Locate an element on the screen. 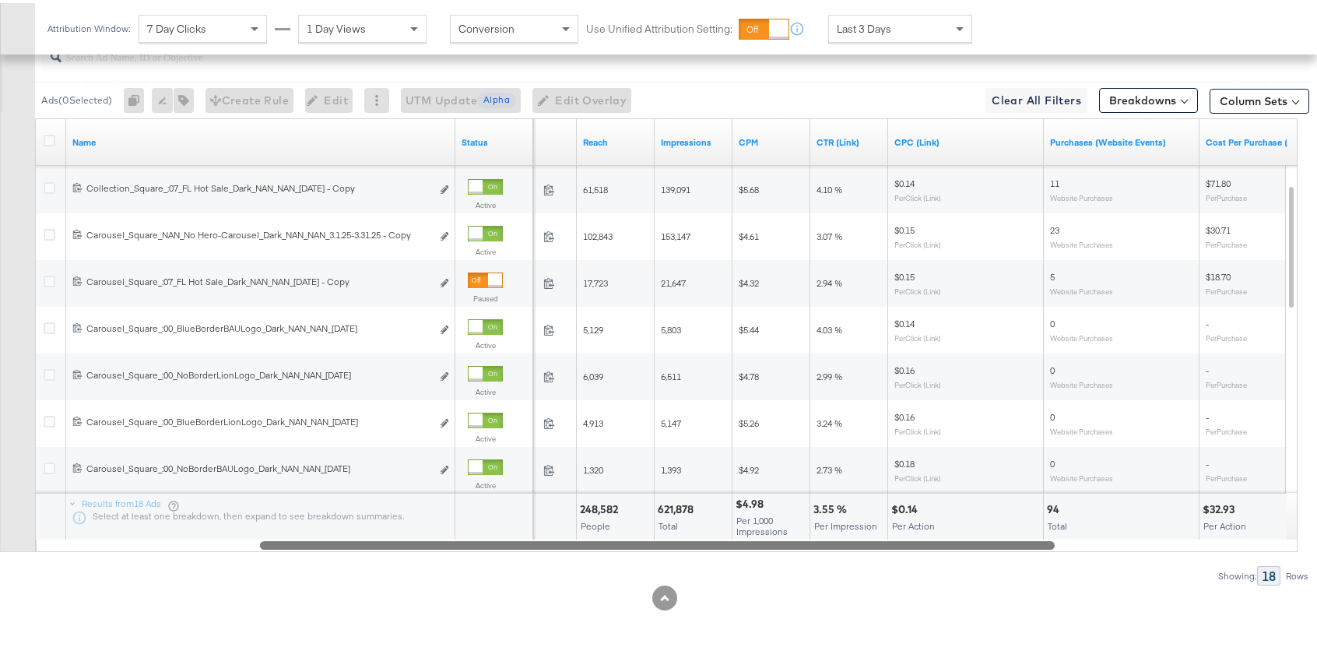 The image size is (1317, 651). a: Shows the current state of your Ad. is located at coordinates (494, 139).